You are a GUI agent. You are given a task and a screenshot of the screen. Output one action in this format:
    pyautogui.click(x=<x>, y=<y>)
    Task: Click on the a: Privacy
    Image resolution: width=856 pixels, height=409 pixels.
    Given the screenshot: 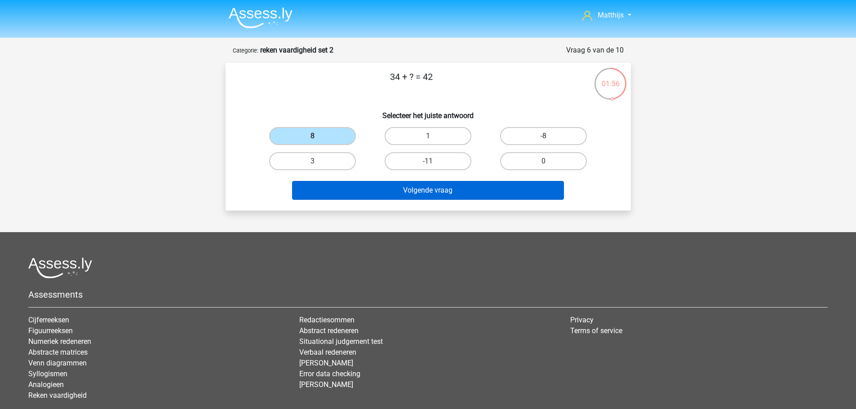 What is the action you would take?
    pyautogui.click(x=582, y=320)
    